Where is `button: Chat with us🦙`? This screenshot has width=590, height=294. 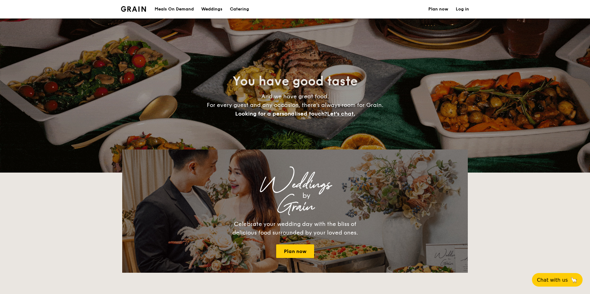 button: Chat with us🦙 is located at coordinates (557, 280).